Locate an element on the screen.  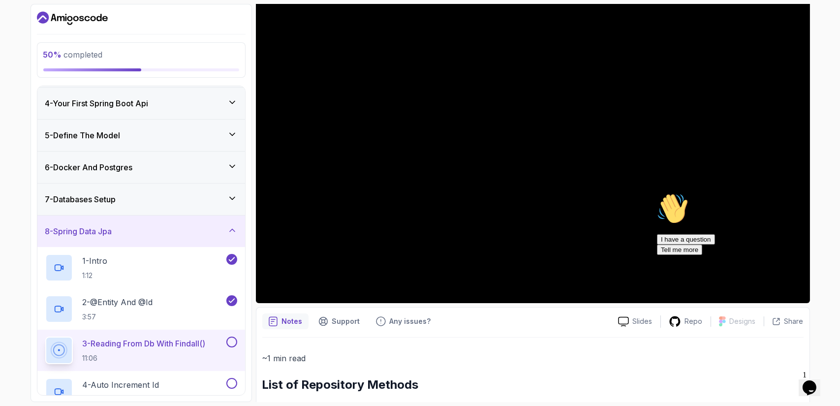
p: Notes is located at coordinates (292, 322).